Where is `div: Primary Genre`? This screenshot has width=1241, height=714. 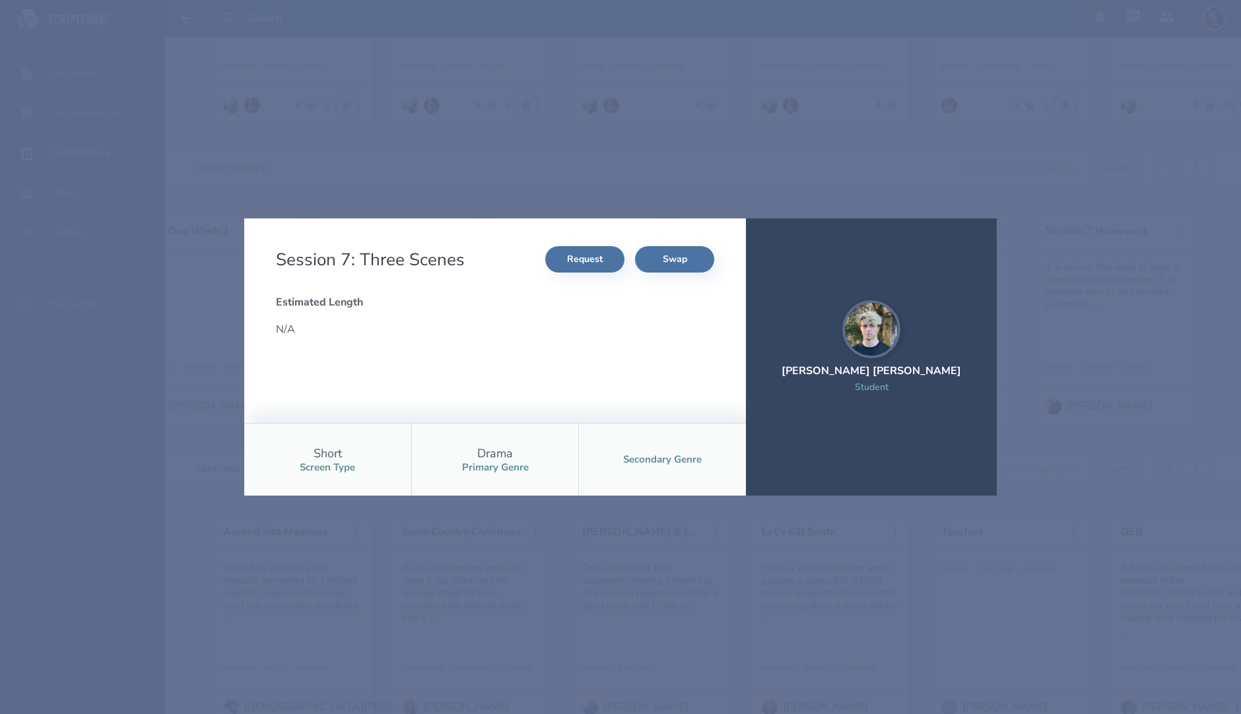
div: Primary Genre is located at coordinates (495, 467).